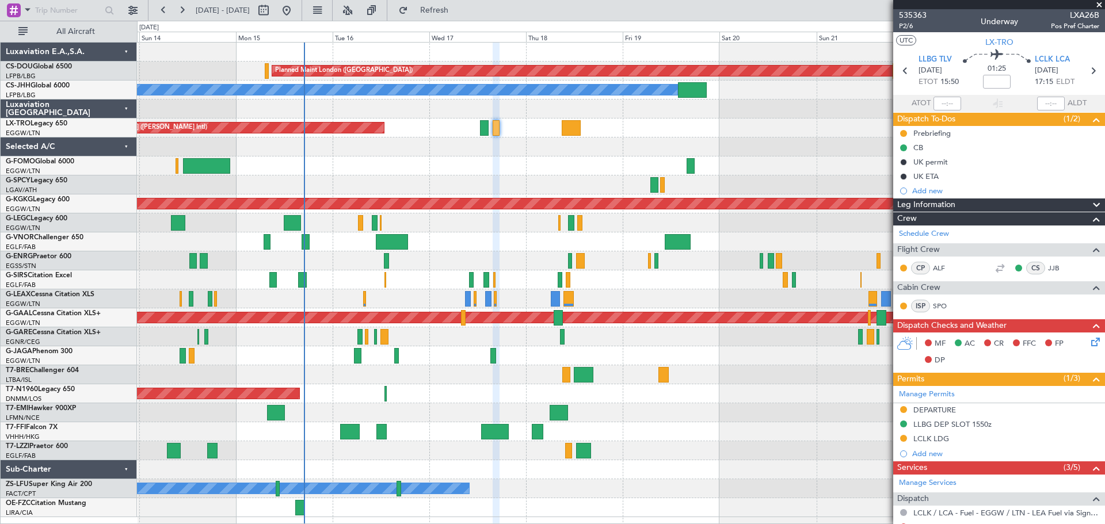  Describe the element at coordinates (18, 504) in the screenshot. I see `span: OE-FZC` at that location.